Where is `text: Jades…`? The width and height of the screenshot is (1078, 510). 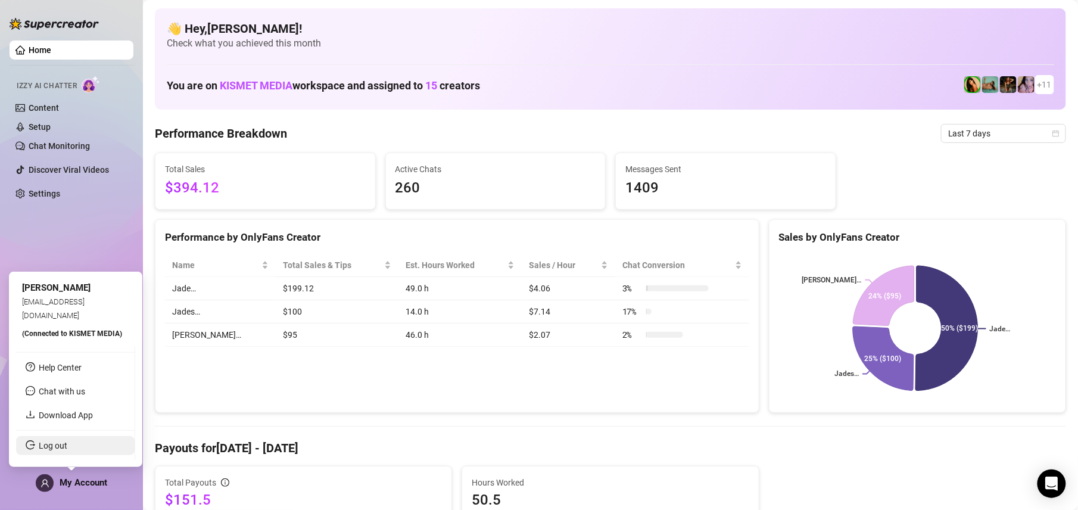 text: Jades… is located at coordinates (847, 374).